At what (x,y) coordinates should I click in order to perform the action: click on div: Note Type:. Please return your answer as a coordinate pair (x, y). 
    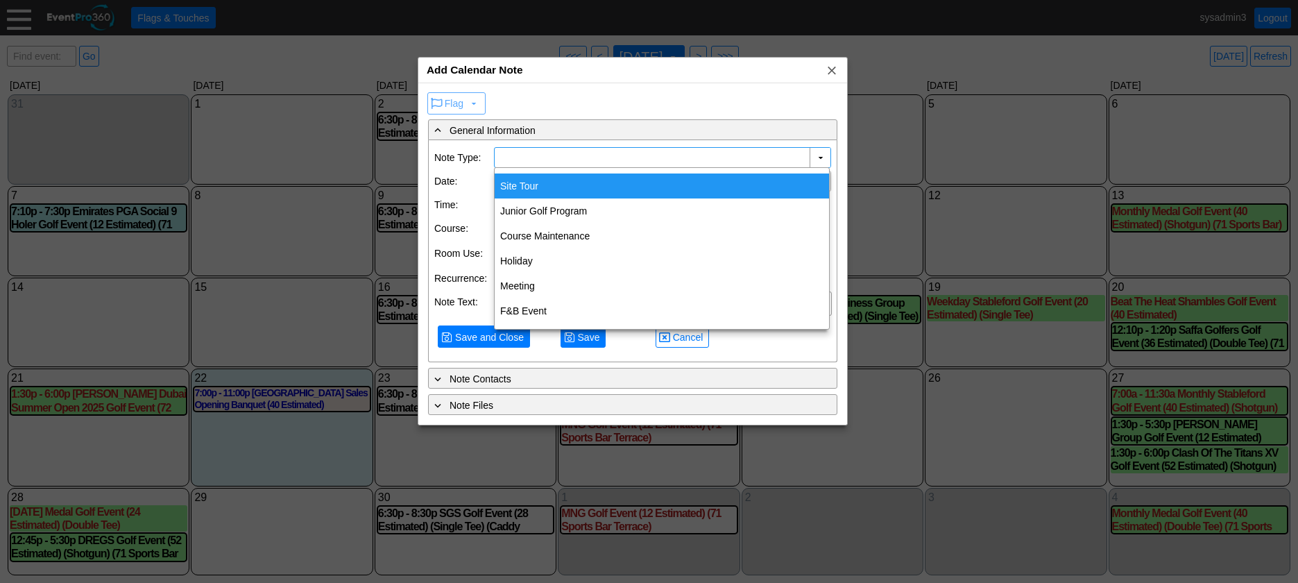
    Looking at the image, I should click on (464, 157).